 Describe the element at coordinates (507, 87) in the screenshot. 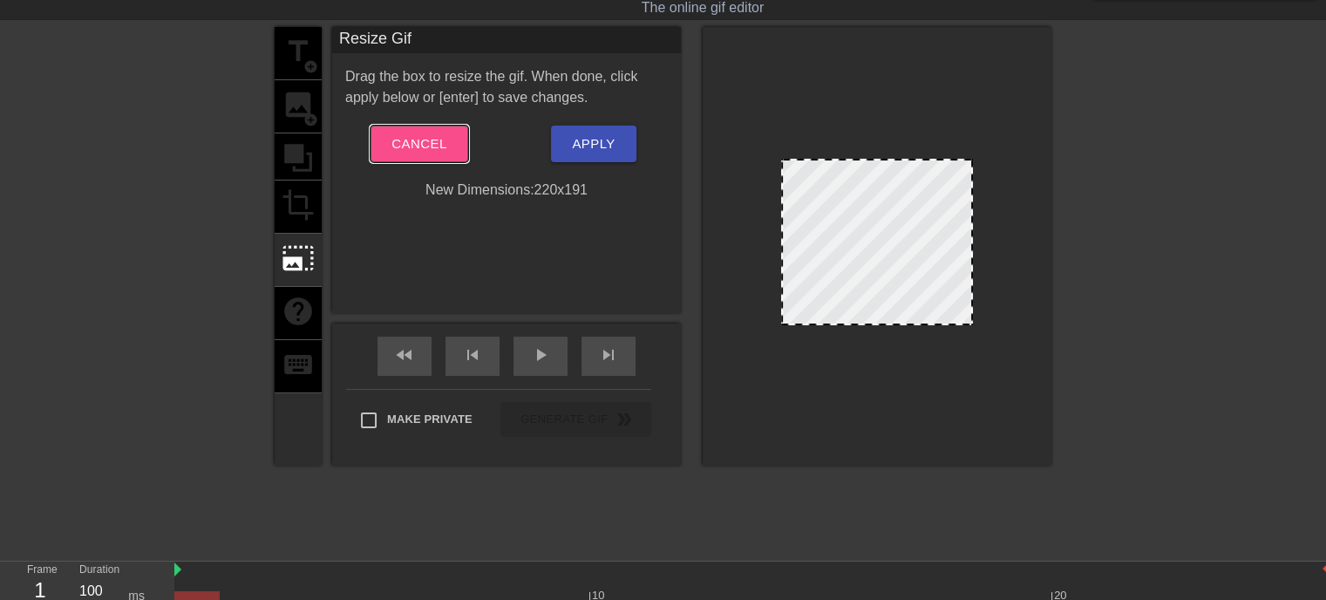

I see `div: Drag the box to resize the gif. When done, click apply below or [enter] to save changes.` at that location.